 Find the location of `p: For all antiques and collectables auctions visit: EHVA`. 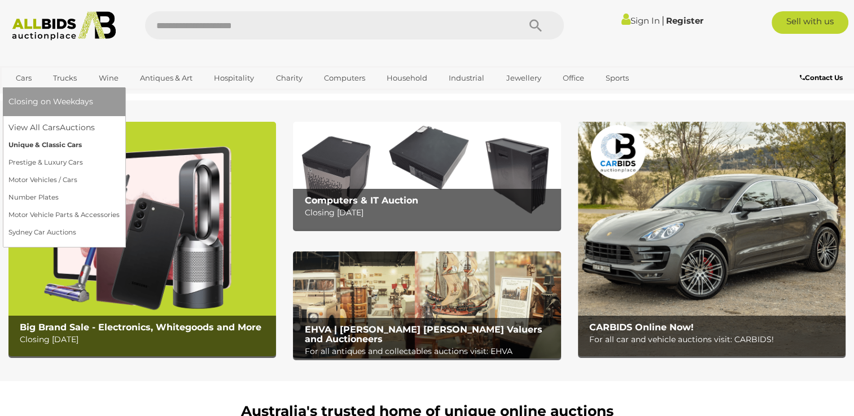

p: For all antiques and collectables auctions visit: EHVA is located at coordinates (429, 352).